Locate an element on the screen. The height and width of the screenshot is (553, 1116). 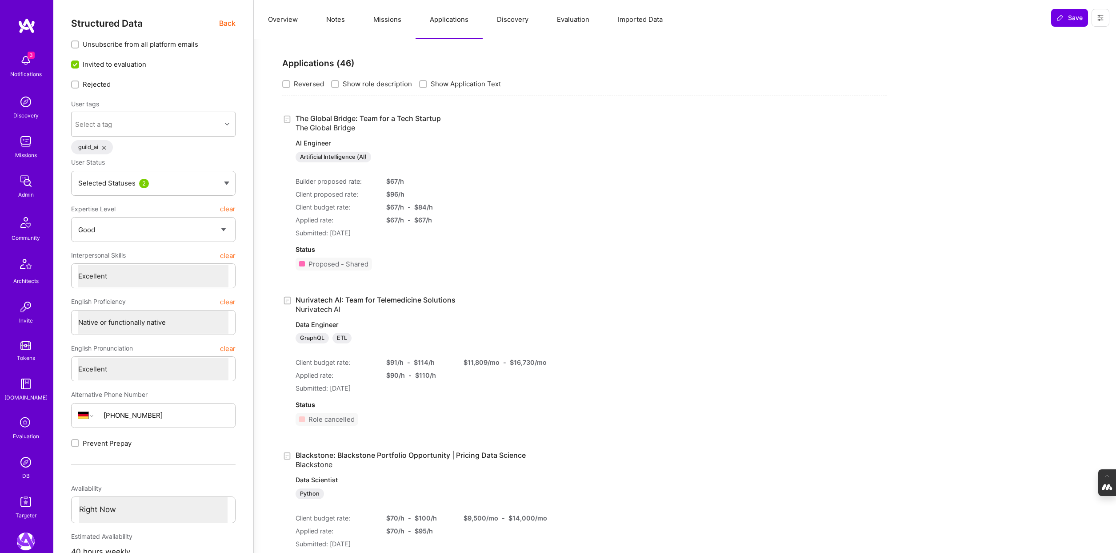
div: Invite is located at coordinates (26, 320).